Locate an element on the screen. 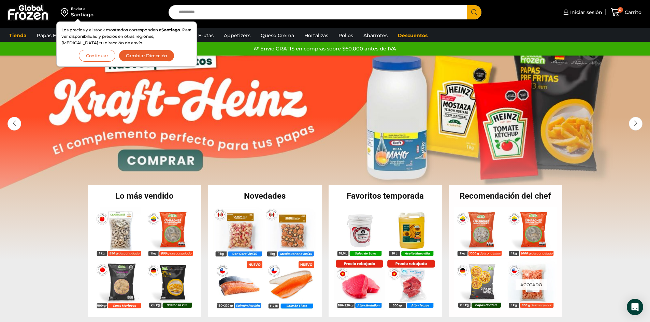  span: Carrito is located at coordinates (632, 12).